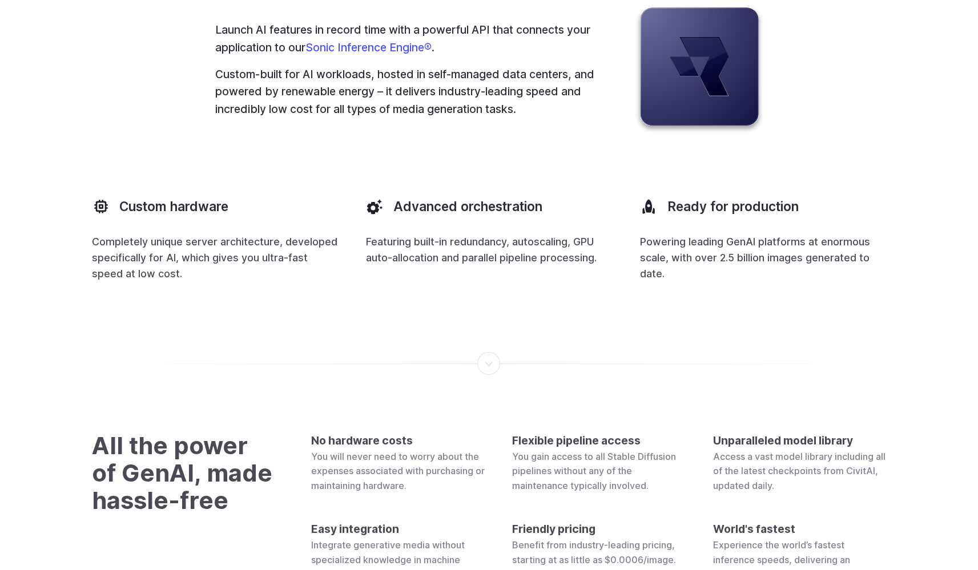  Describe the element at coordinates (398, 471) in the screenshot. I see `span: You will never need to worry about the expenses associated with purchasing or maintaining hardware.` at that location.